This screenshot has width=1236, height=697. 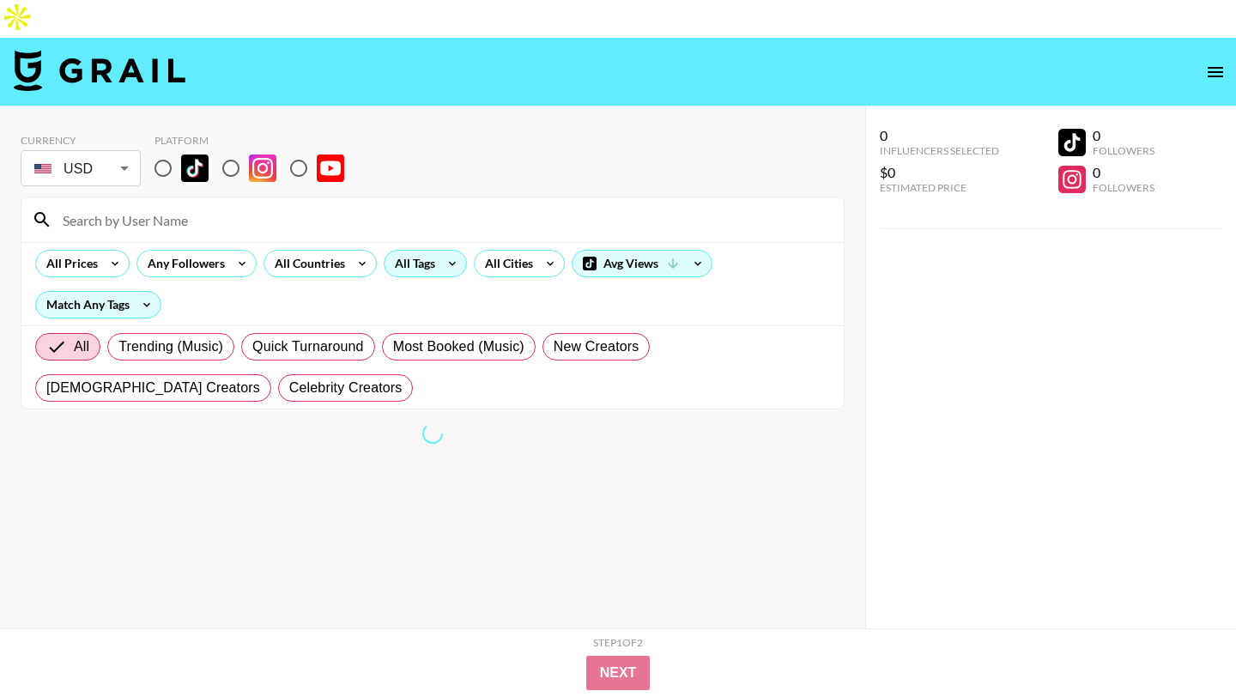 I want to click on div: All Tags, so click(x=411, y=264).